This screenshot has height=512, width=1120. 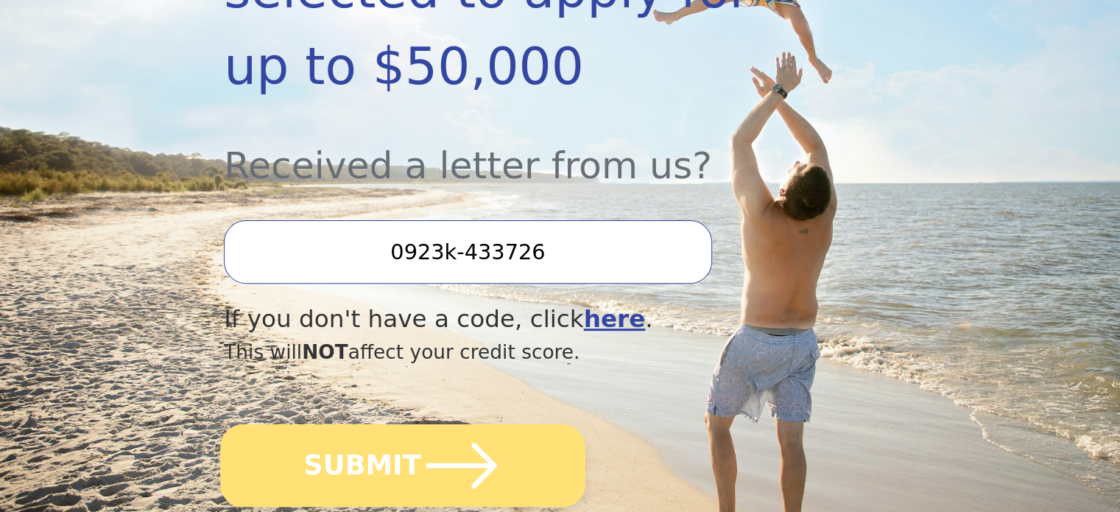 I want to click on span: NOT, so click(x=325, y=351).